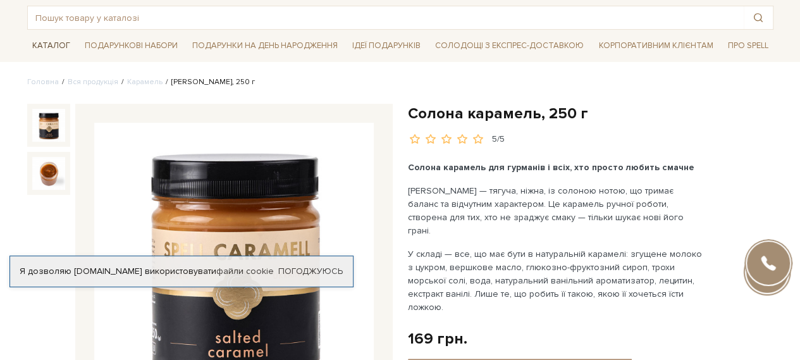 This screenshot has width=800, height=360. Describe the element at coordinates (51, 46) in the screenshot. I see `span: Каталог` at that location.